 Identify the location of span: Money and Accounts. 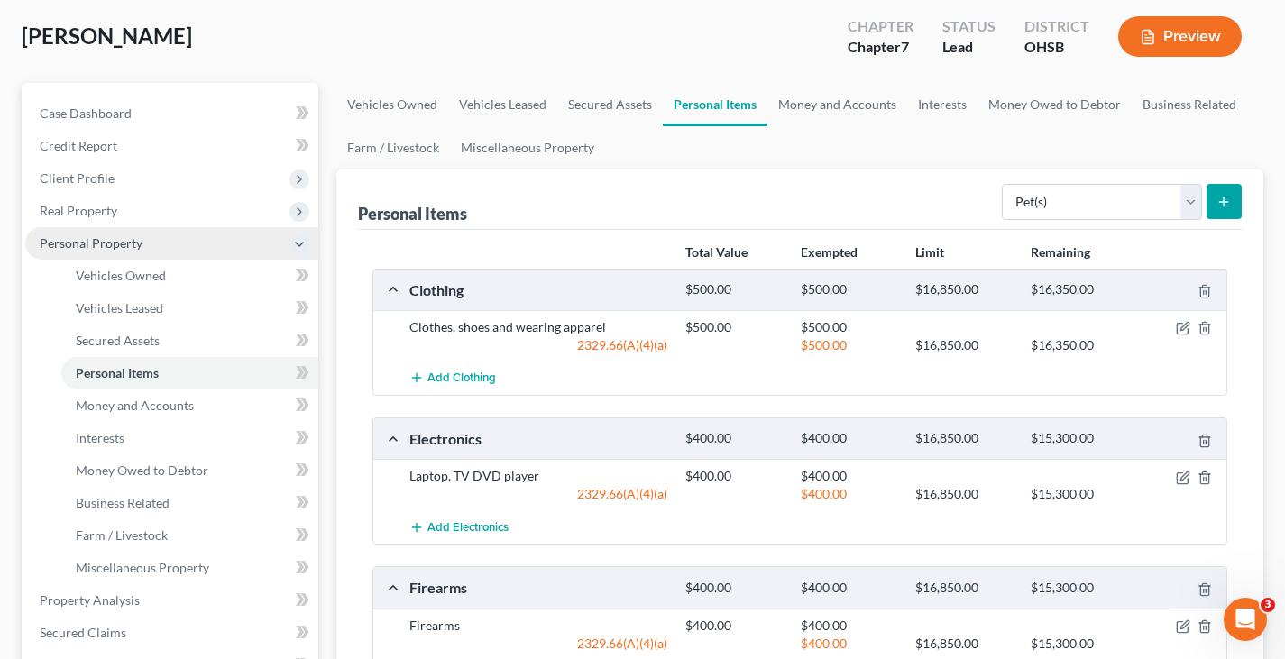
(134, 405).